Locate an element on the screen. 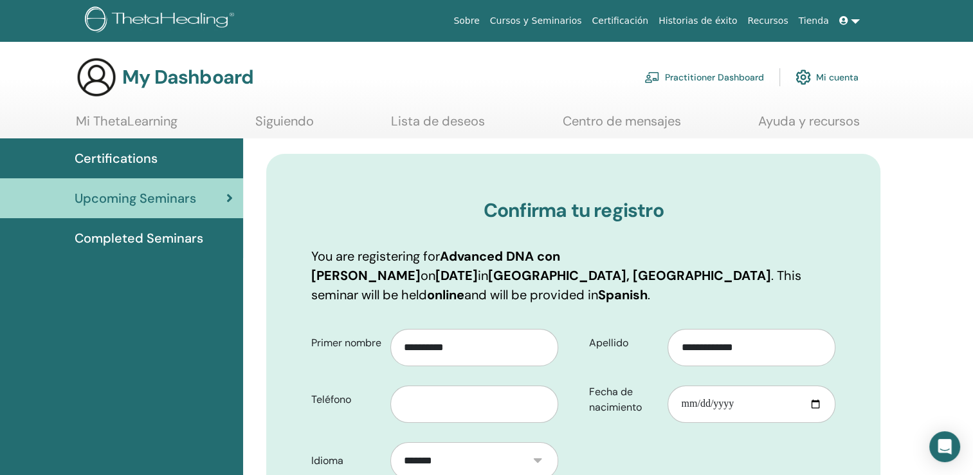 Image resolution: width=973 pixels, height=475 pixels. label: Teléfono is located at coordinates (346, 400).